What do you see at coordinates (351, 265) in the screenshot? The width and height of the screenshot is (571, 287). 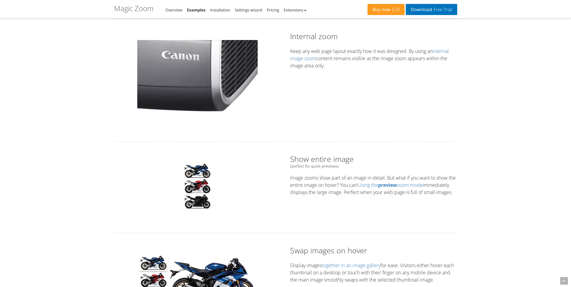 I see `a: together in an image gallery` at bounding box center [351, 265].